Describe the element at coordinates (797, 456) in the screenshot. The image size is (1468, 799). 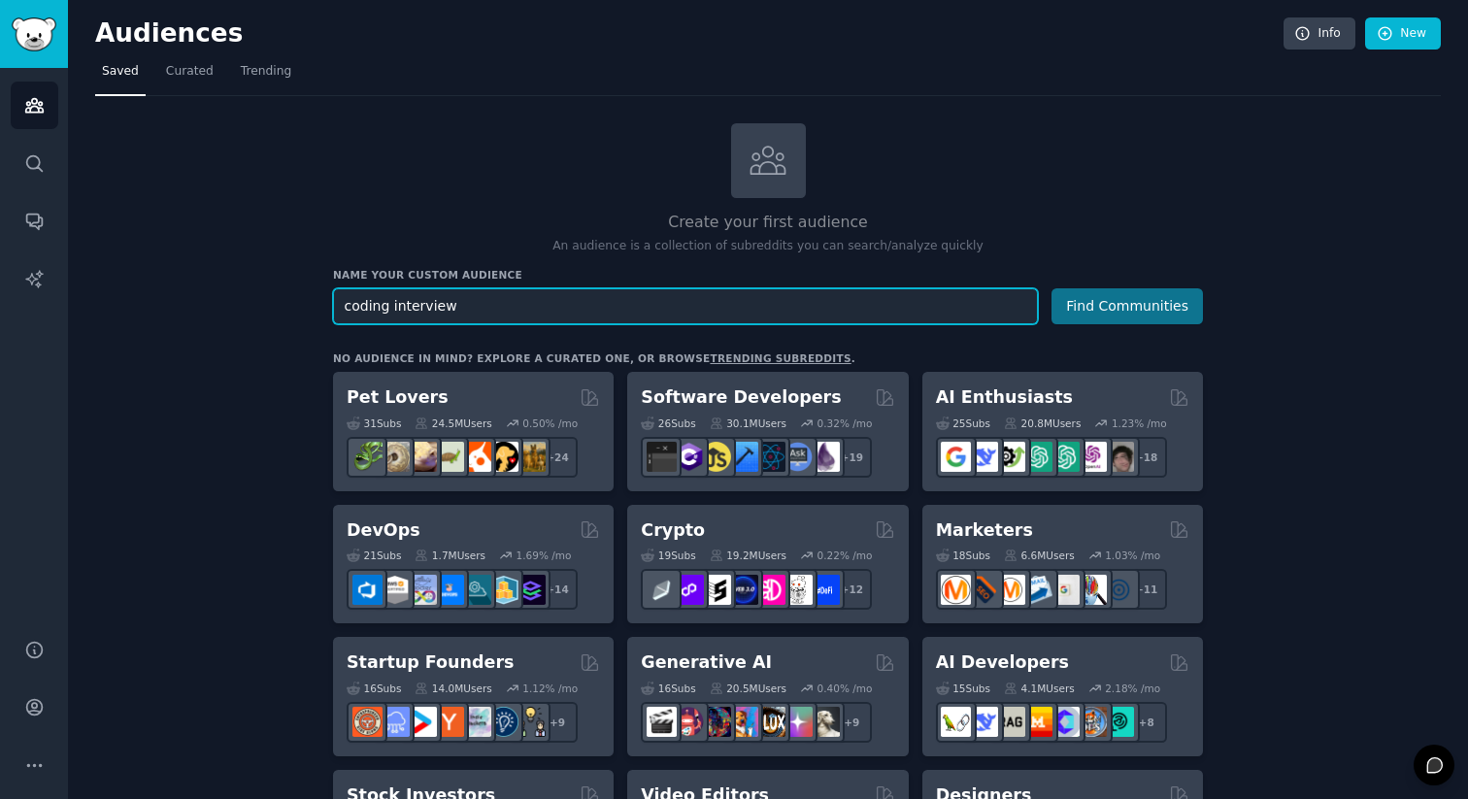
I see `img: AskComputerScience` at that location.